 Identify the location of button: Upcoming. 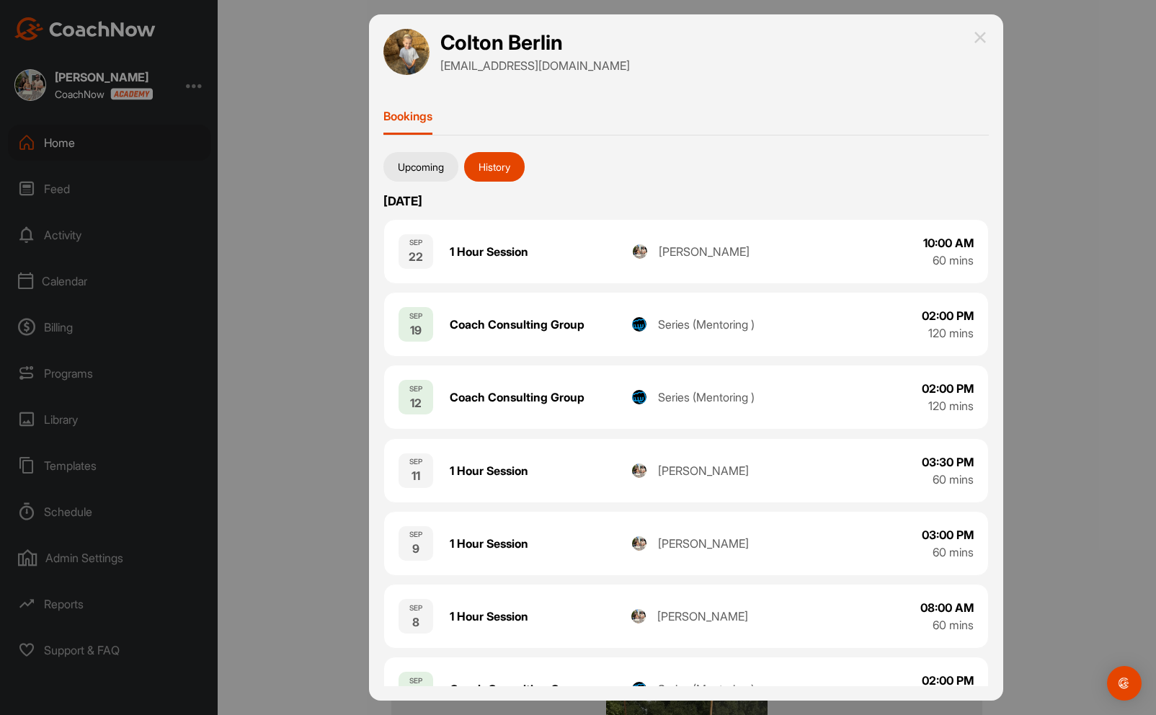
(421, 167).